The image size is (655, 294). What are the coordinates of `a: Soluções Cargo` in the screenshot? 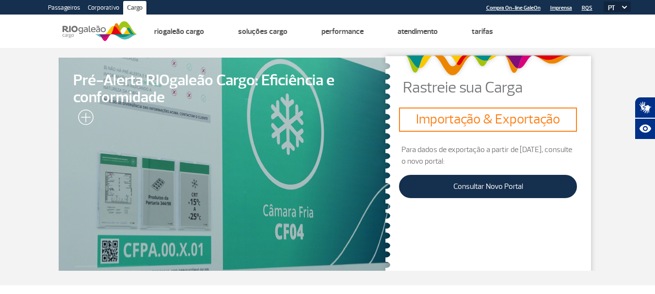 It's located at (263, 31).